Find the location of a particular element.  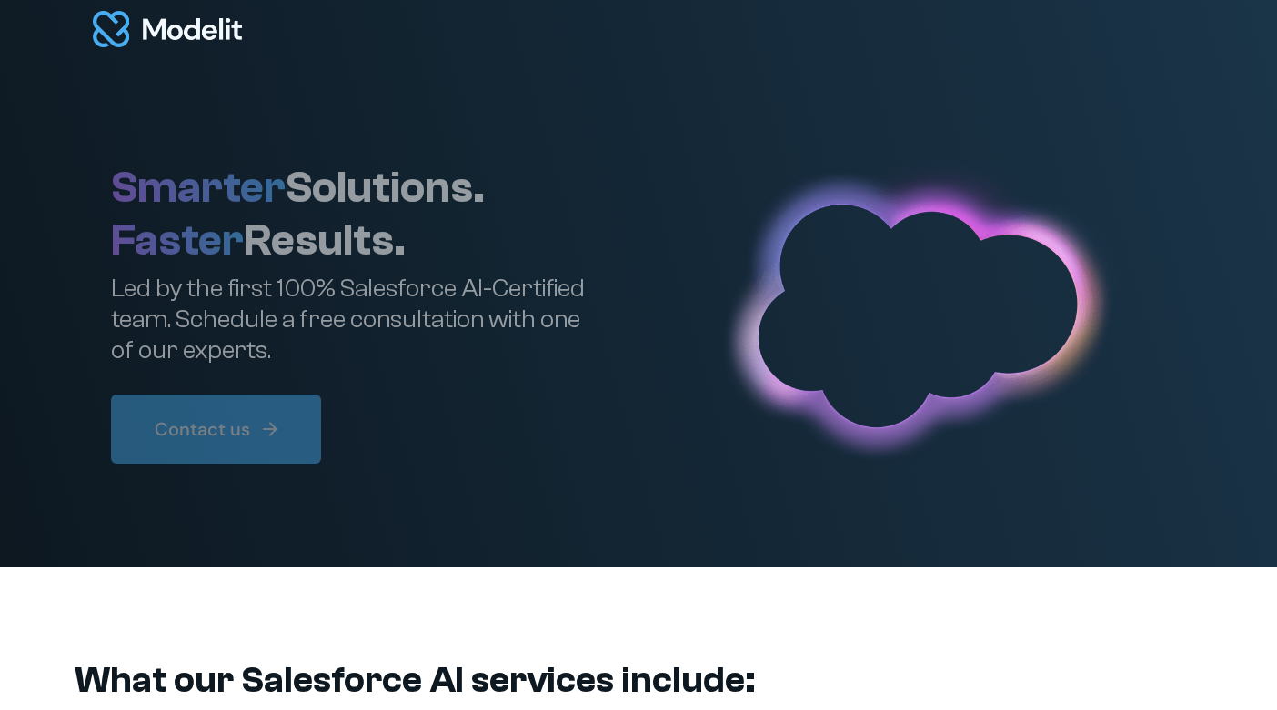

p: Led by the first 100% Salesforce AI-Certified team. Schedule a free consultation with one of our ... is located at coordinates (356, 319).